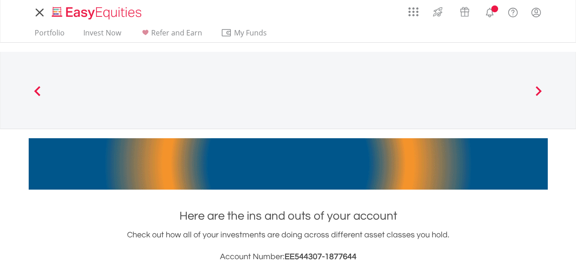 The width and height of the screenshot is (576, 266). I want to click on a: My Profile, so click(536, 12).